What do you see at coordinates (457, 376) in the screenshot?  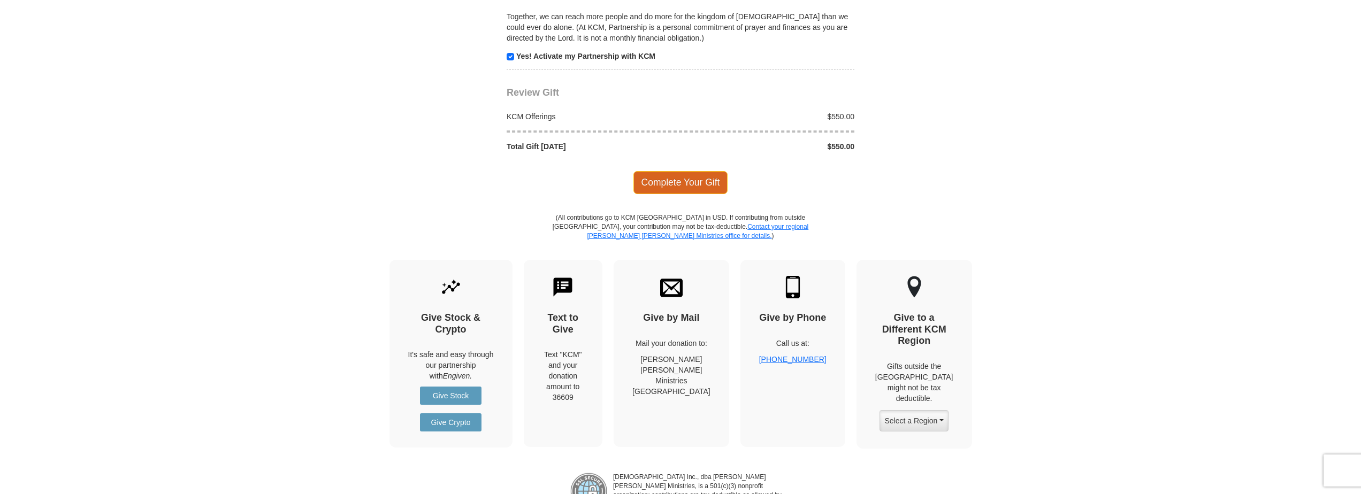 I see `i: Engiven.` at bounding box center [457, 376].